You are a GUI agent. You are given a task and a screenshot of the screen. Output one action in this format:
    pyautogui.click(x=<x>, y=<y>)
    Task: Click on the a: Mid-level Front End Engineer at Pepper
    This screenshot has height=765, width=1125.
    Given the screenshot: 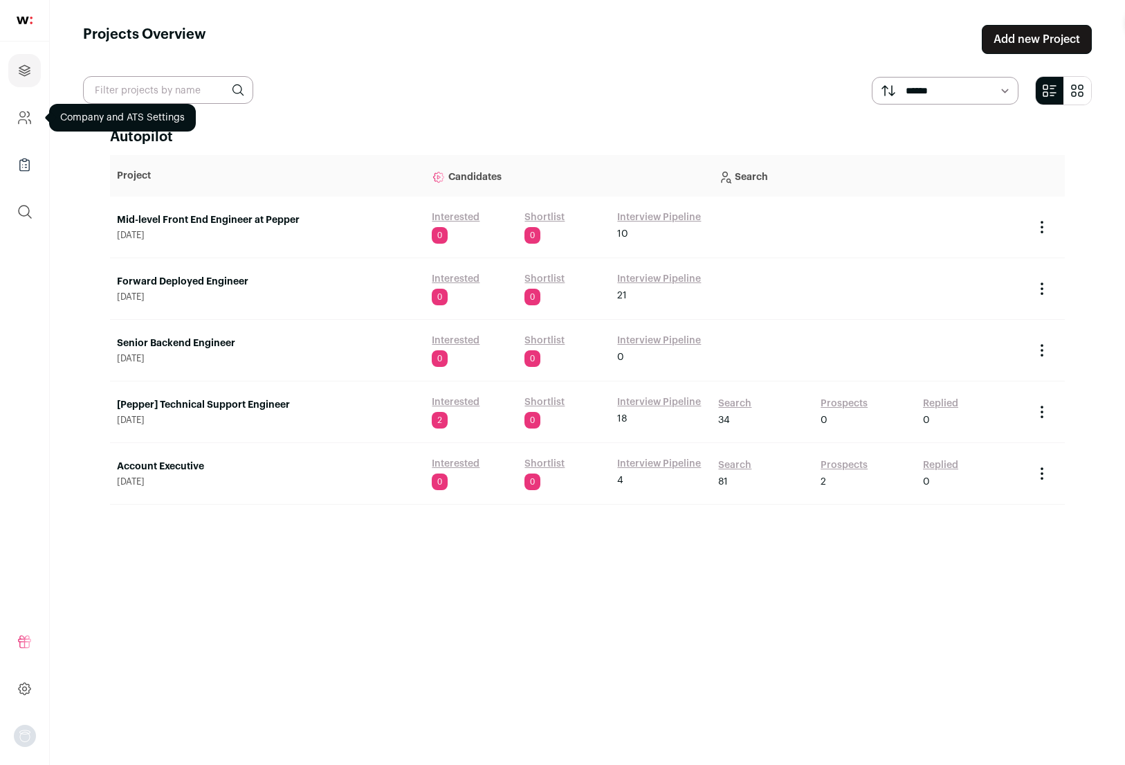 What is the action you would take?
    pyautogui.click(x=267, y=220)
    